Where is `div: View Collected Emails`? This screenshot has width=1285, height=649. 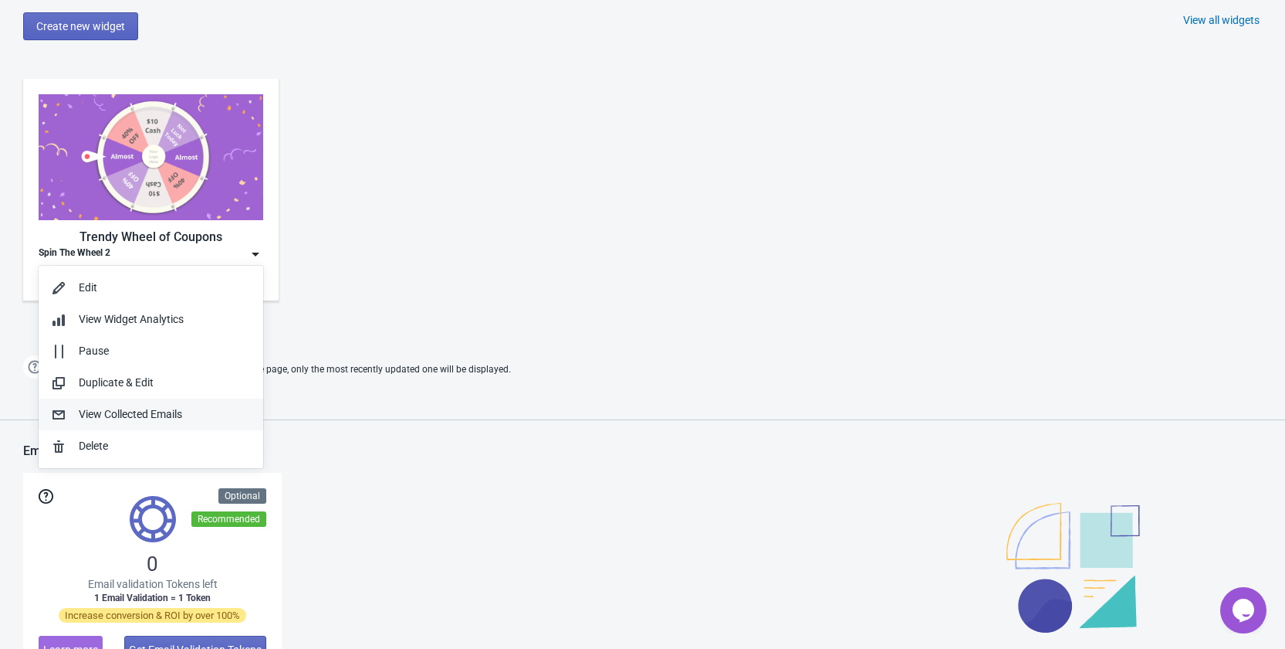
div: View Collected Emails is located at coordinates (164, 414).